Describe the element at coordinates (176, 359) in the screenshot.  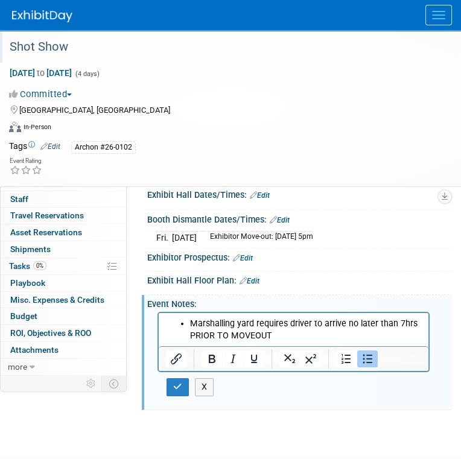
I see `button: Insert/edit link` at that location.